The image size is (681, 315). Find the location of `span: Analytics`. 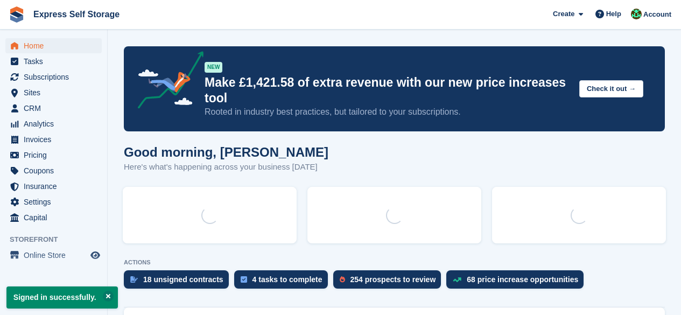

span: Analytics is located at coordinates (56, 124).